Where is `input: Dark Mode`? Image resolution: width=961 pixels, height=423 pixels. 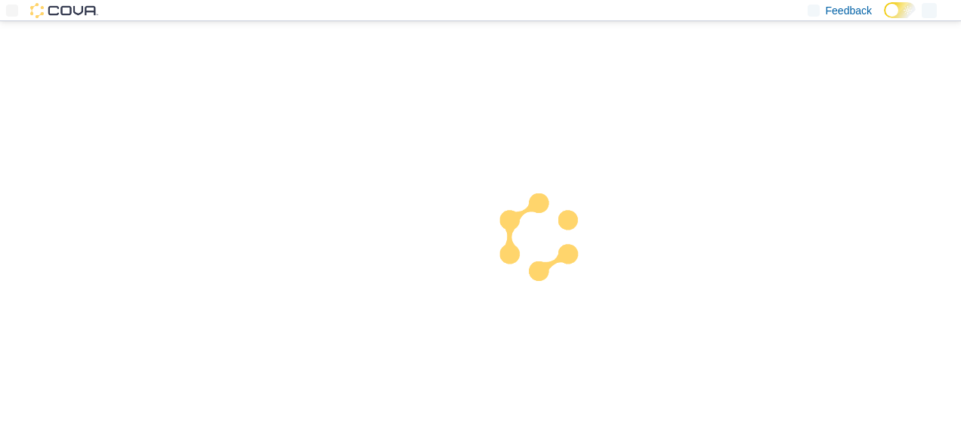
input: Dark Mode is located at coordinates (900, 10).